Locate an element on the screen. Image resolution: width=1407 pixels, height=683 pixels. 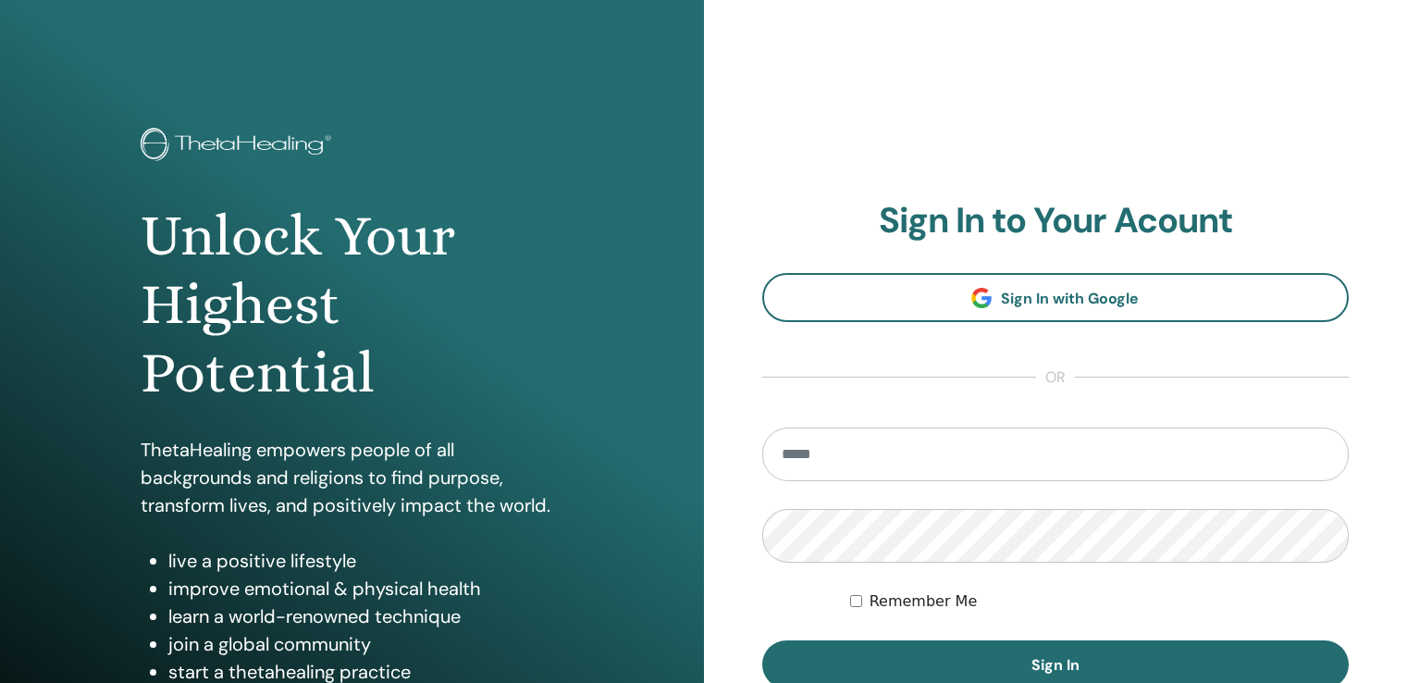
li: live a positive lifestyle is located at coordinates (365, 561).